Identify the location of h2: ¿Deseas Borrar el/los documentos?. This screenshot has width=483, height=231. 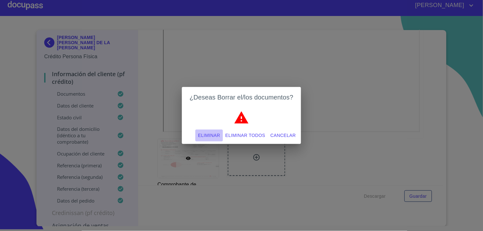
(241, 97).